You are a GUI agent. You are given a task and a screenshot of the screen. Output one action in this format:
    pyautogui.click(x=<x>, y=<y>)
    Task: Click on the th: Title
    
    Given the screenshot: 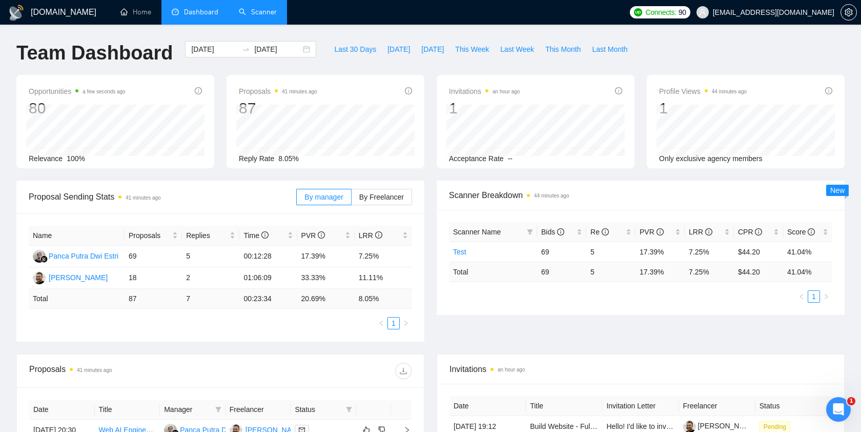 What is the action you would take?
    pyautogui.click(x=128, y=409)
    